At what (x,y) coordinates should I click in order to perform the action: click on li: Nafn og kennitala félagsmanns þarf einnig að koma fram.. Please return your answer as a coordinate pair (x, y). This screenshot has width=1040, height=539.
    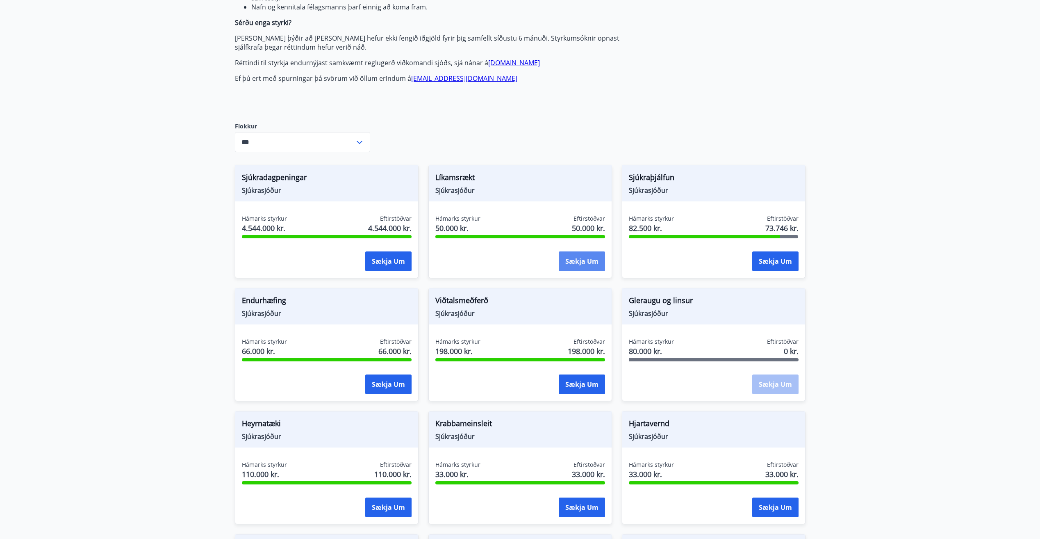
    Looking at the image, I should click on (436, 7).